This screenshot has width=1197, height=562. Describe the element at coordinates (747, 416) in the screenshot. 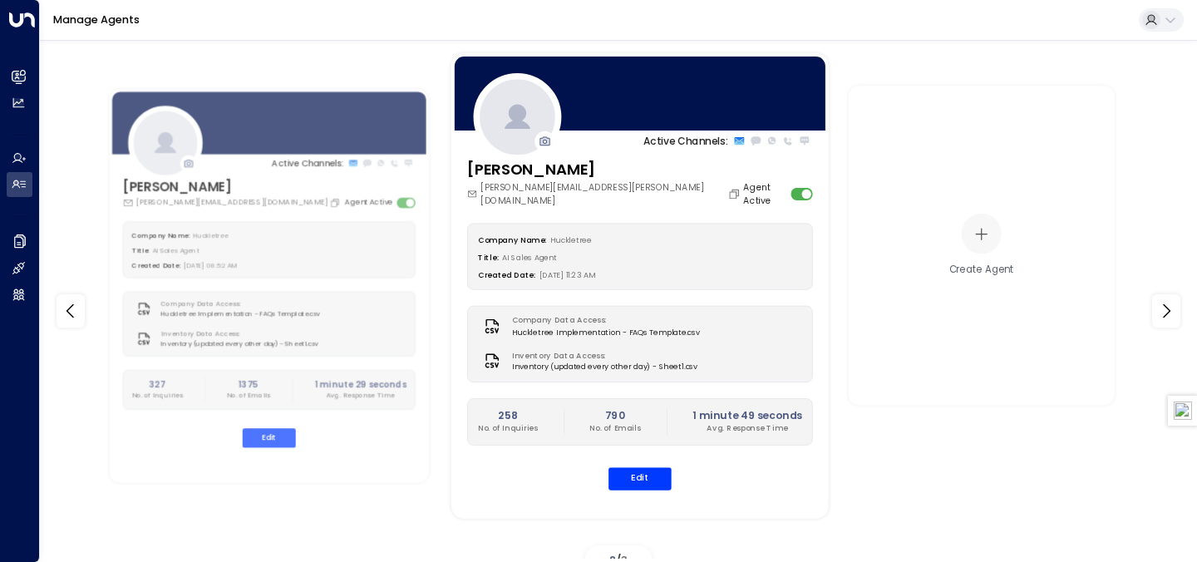

I see `h2: 1 minute 49 seconds` at that location.